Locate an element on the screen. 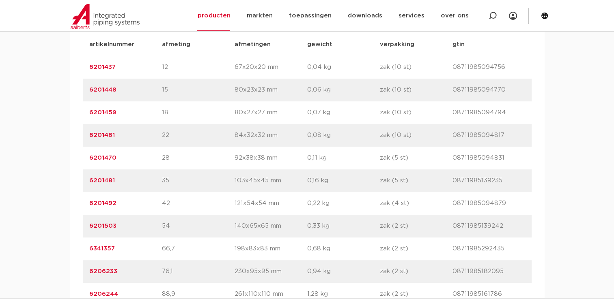 The image size is (614, 299). a: 6201459 is located at coordinates (103, 112).